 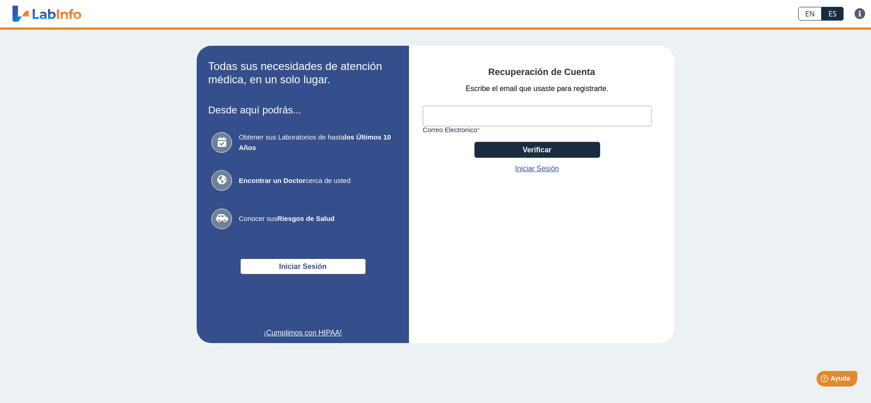 I want to click on span: cerca de usted, so click(x=316, y=181).